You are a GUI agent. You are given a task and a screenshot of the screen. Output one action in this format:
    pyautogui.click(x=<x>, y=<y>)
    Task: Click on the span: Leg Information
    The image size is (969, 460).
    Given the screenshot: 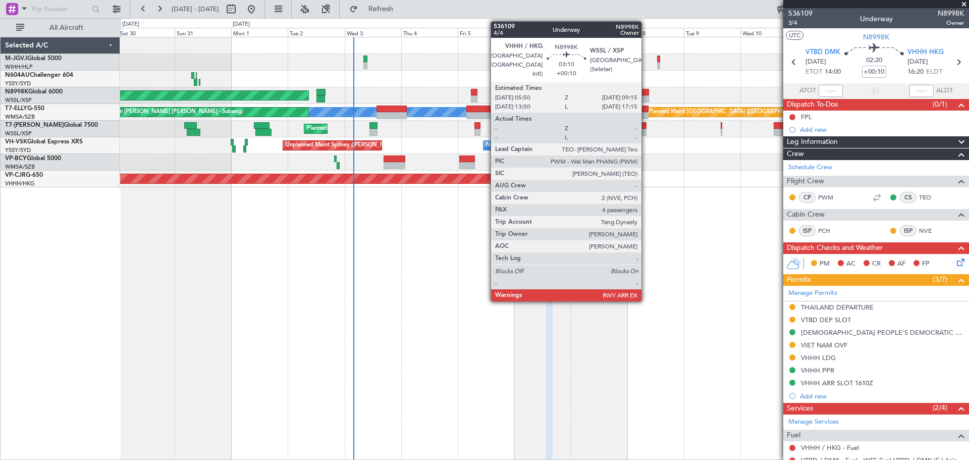 What is the action you would take?
    pyautogui.click(x=812, y=142)
    